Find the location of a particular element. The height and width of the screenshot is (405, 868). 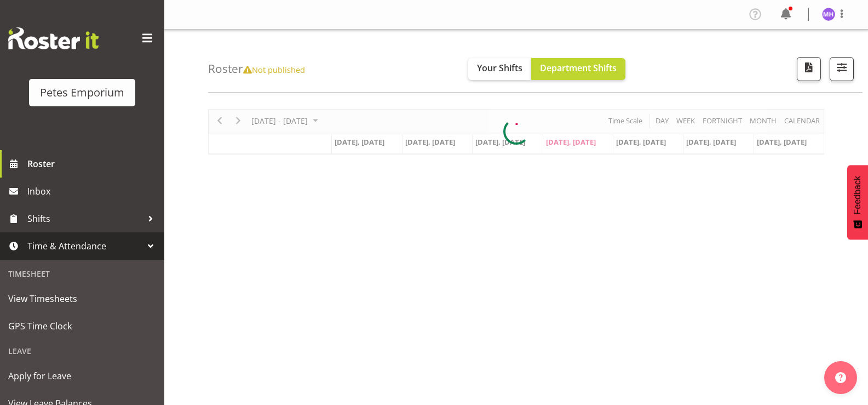

span: Your Shifts is located at coordinates (499, 68).